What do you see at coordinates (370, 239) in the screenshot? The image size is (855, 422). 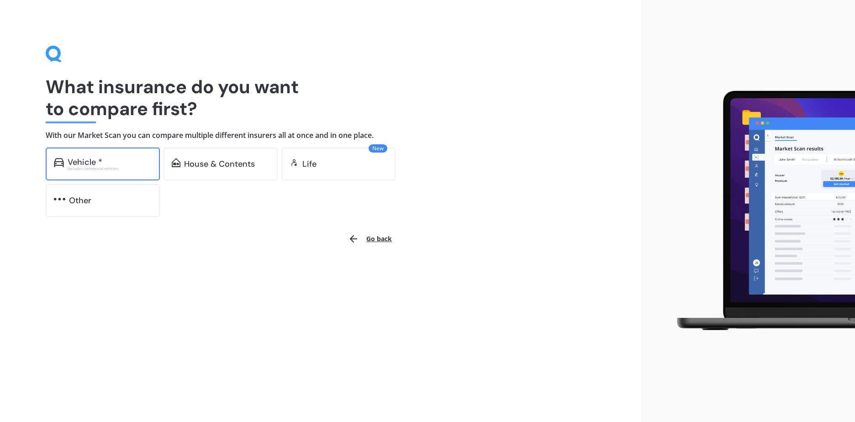 I see `button: Go back` at bounding box center [370, 239].